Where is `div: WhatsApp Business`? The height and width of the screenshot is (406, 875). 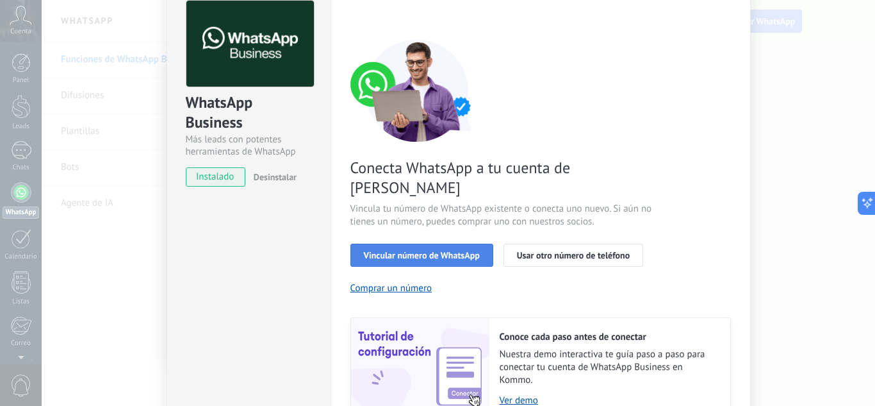 div: WhatsApp Business is located at coordinates (249, 113).